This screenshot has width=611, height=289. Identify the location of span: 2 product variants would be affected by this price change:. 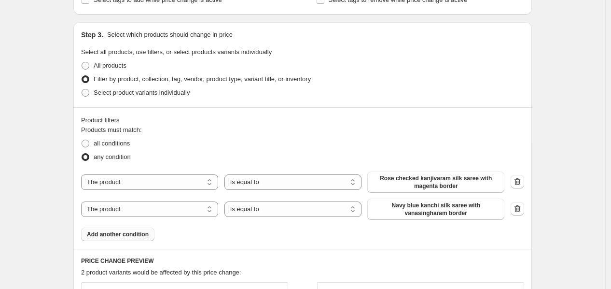
(161, 272).